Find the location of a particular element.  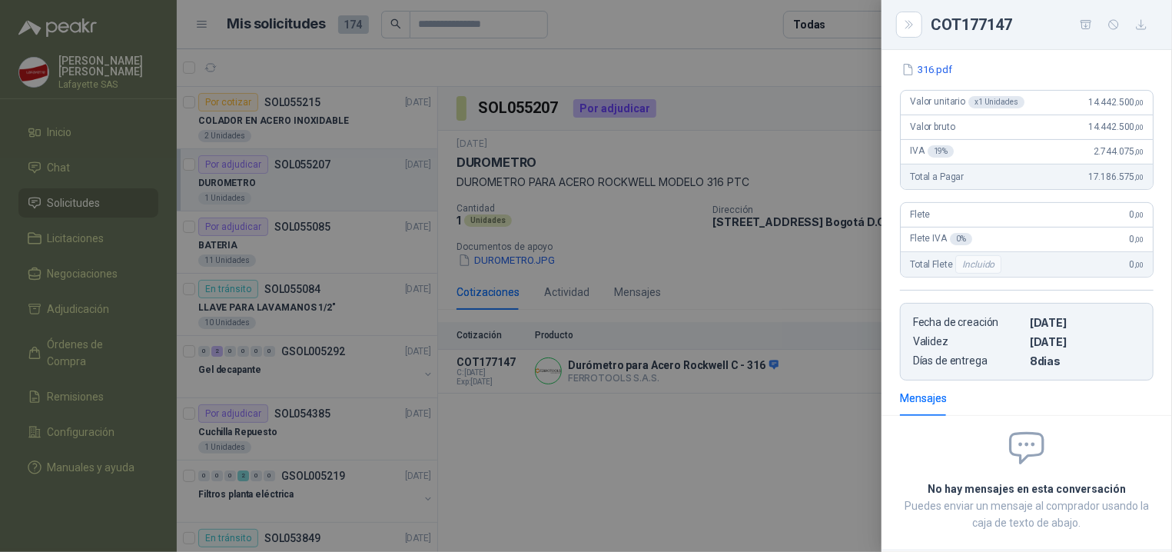

div: COT177147 is located at coordinates (1042, 25).